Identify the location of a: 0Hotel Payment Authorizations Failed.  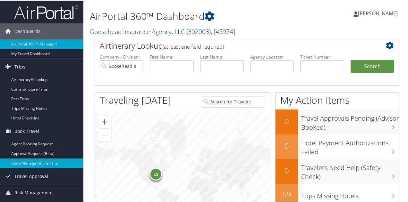
(337, 146).